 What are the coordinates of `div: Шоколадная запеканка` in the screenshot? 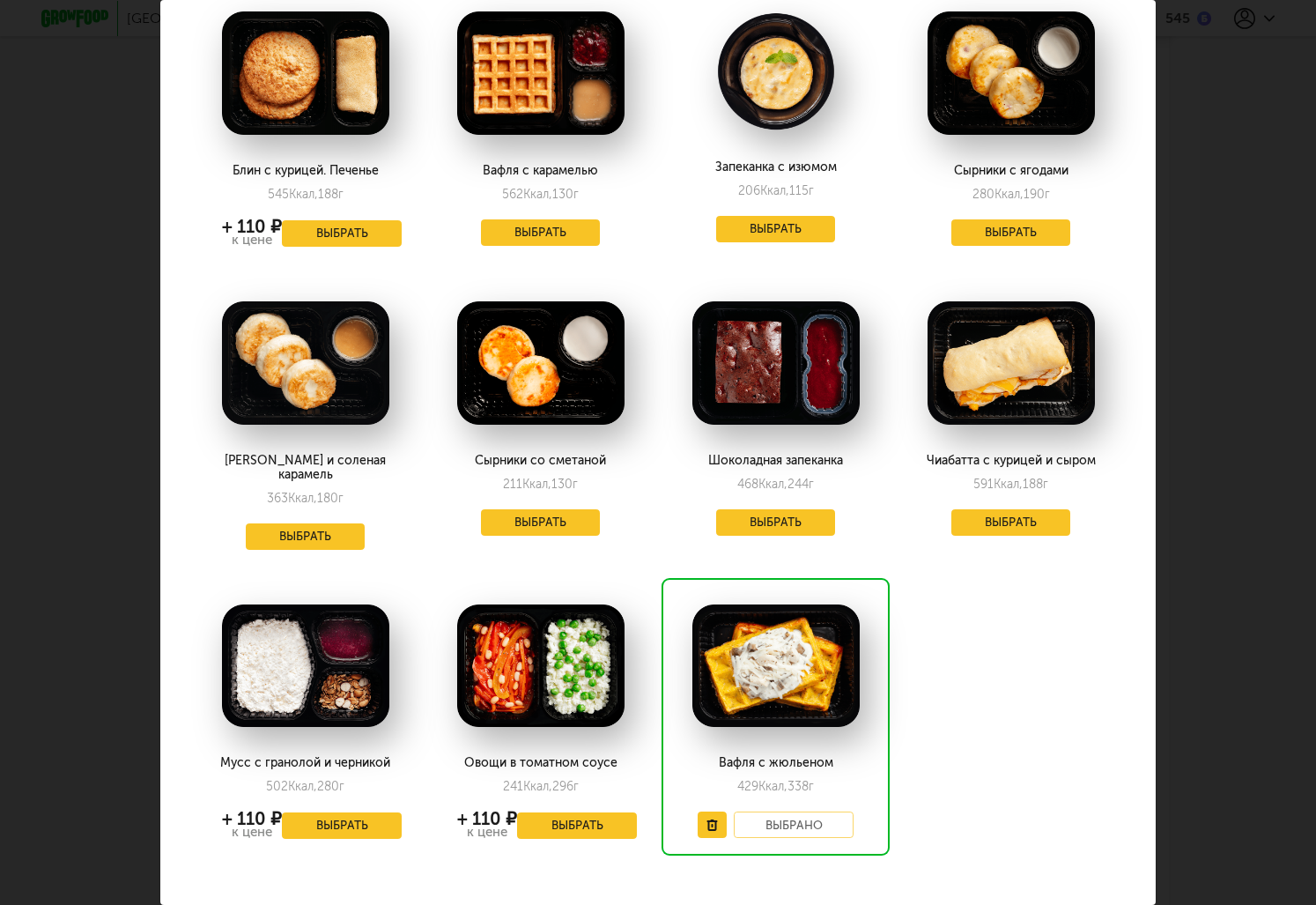 It's located at (775, 461).